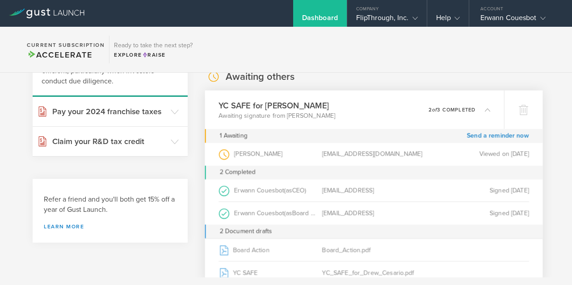 The height and width of the screenshot is (285, 572). What do you see at coordinates (452, 109) in the screenshot?
I see `p: 2 3 completed` at bounding box center [452, 109].